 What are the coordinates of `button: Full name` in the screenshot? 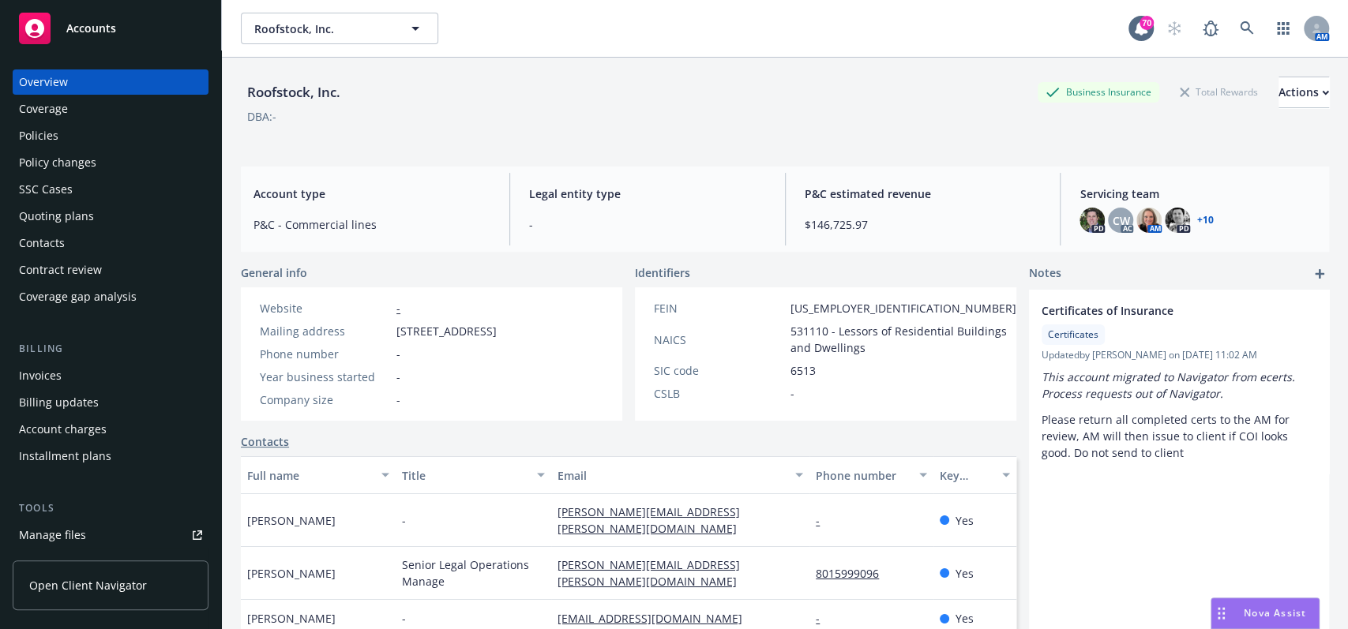 It's located at (318, 475).